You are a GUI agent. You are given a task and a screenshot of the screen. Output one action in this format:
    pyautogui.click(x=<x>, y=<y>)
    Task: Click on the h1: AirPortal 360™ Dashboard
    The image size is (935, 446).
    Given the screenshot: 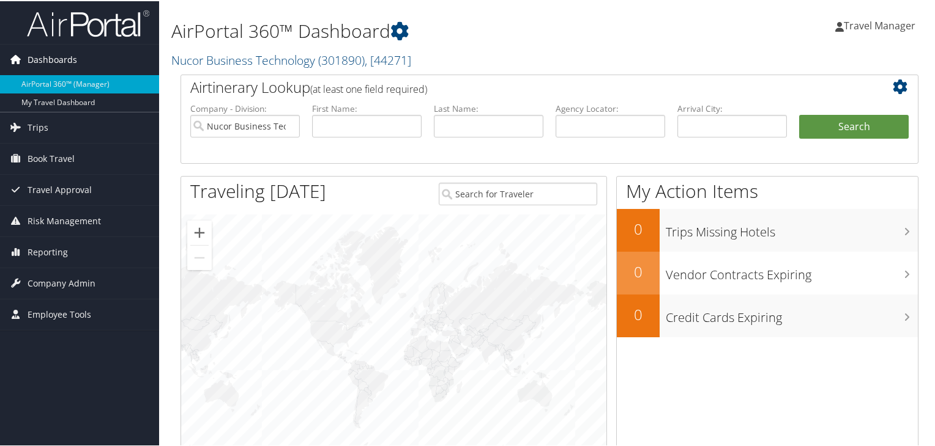 What is the action you would take?
    pyautogui.click(x=423, y=30)
    